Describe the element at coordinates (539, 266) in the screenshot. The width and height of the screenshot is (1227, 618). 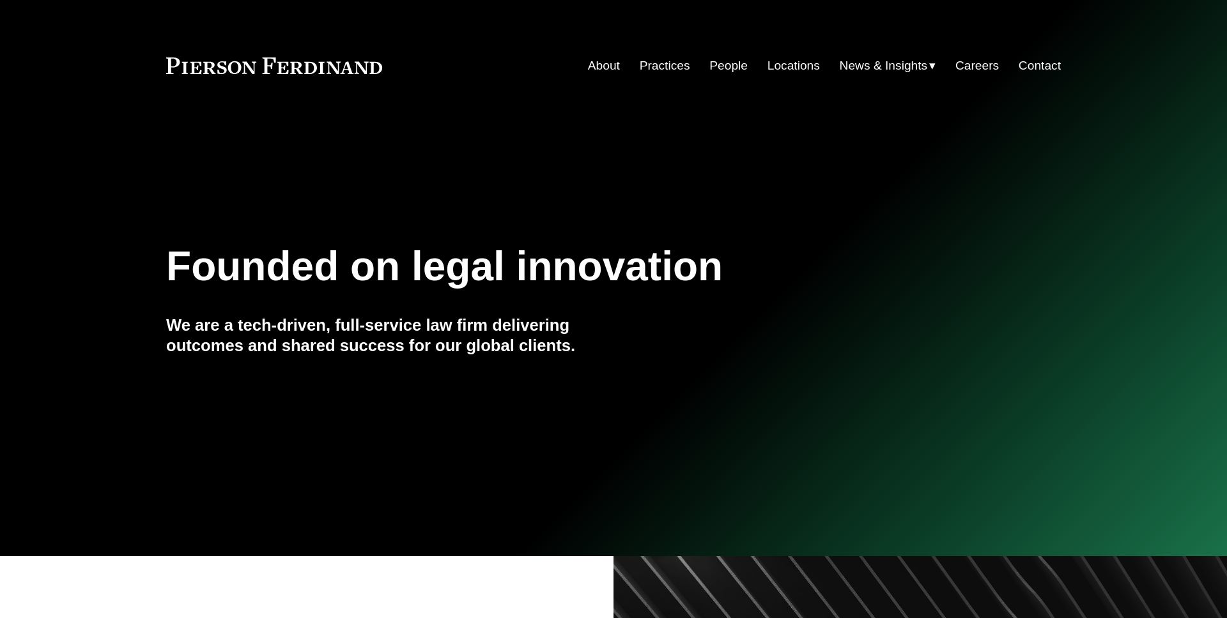
I see `h1: Founded on legal innovation` at that location.